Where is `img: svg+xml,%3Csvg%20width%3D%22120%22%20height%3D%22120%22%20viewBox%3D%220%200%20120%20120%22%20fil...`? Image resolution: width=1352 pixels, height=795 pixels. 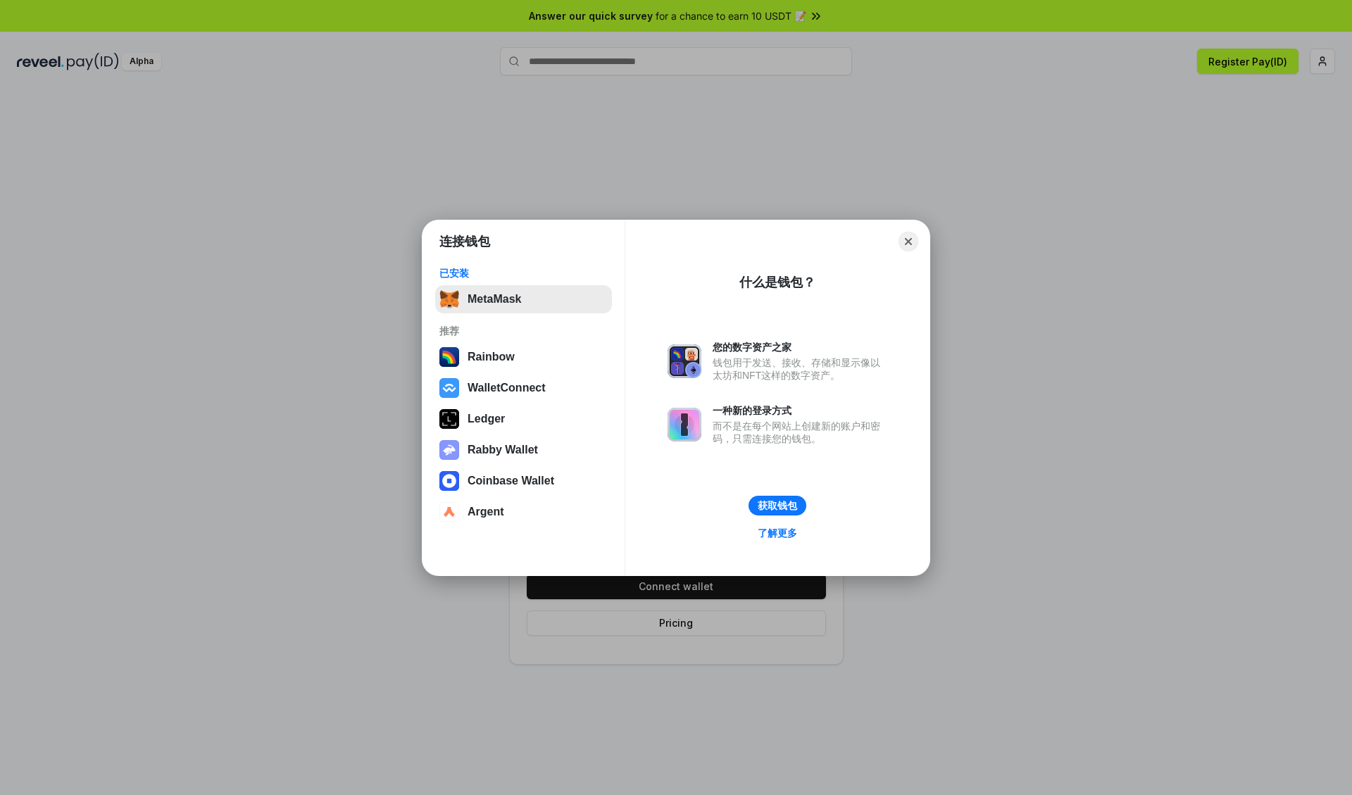
img: svg+xml,%3Csvg%20width%3D%22120%22%20height%3D%22120%22%20viewBox%3D%220%200%20120%20120%22%20fil... is located at coordinates (449, 357).